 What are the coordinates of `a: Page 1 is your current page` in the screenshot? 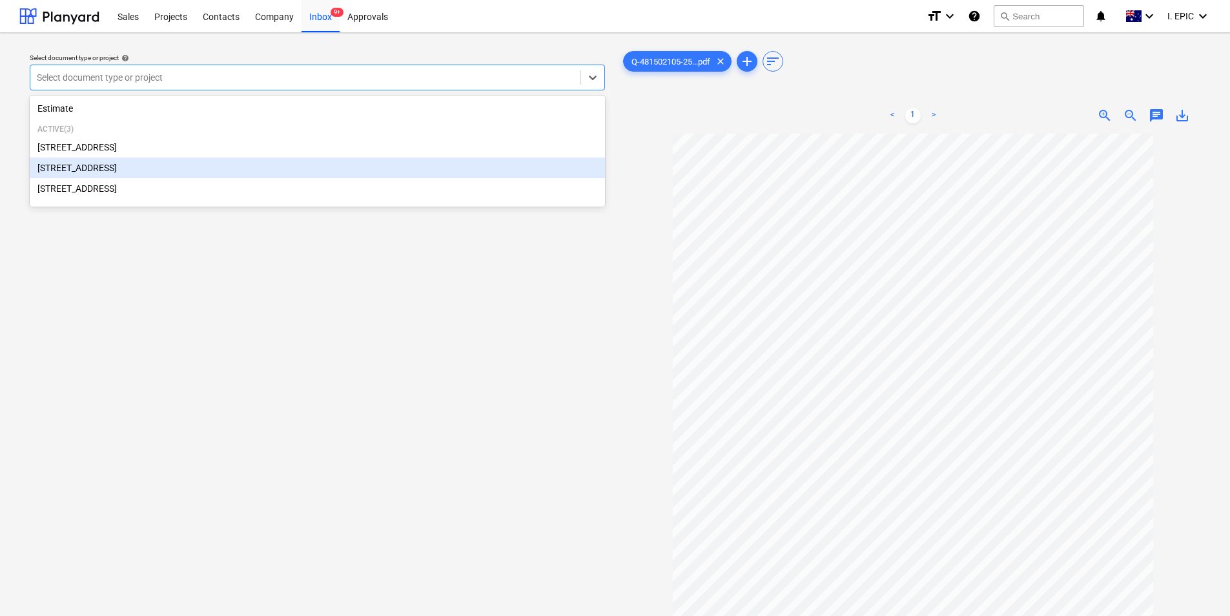 It's located at (913, 116).